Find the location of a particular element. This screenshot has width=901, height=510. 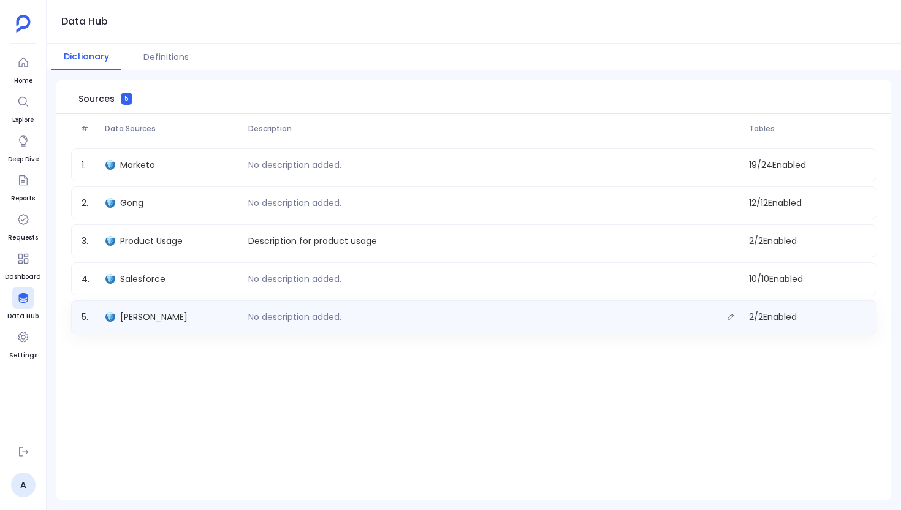

a: Deep Dive is located at coordinates (23, 147).